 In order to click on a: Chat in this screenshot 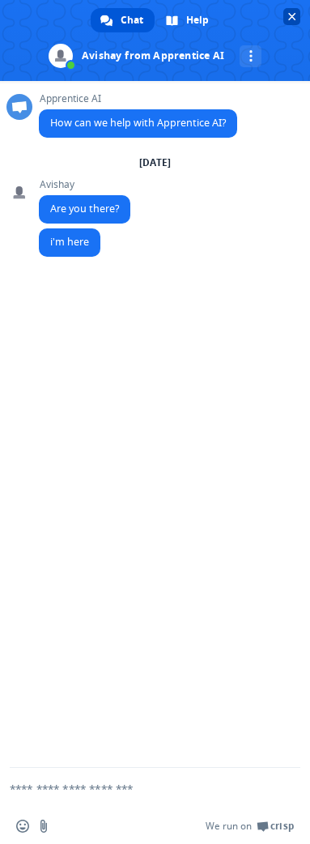, I will do `click(122, 20)`.